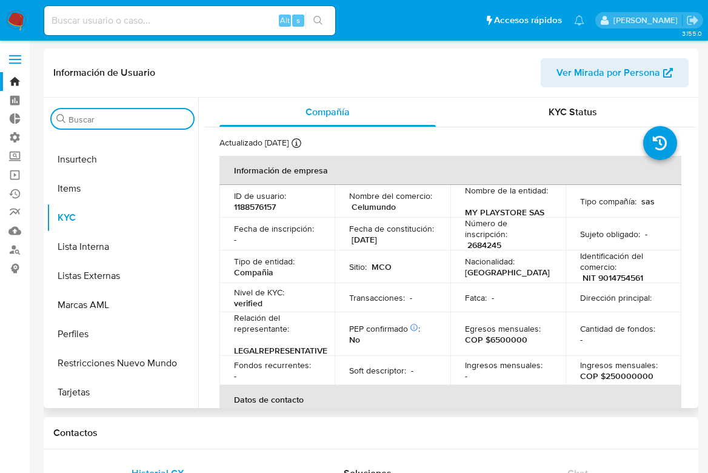 The height and width of the screenshot is (473, 708). Describe the element at coordinates (528, 20) in the screenshot. I see `span: Accesos rápidos` at that location.